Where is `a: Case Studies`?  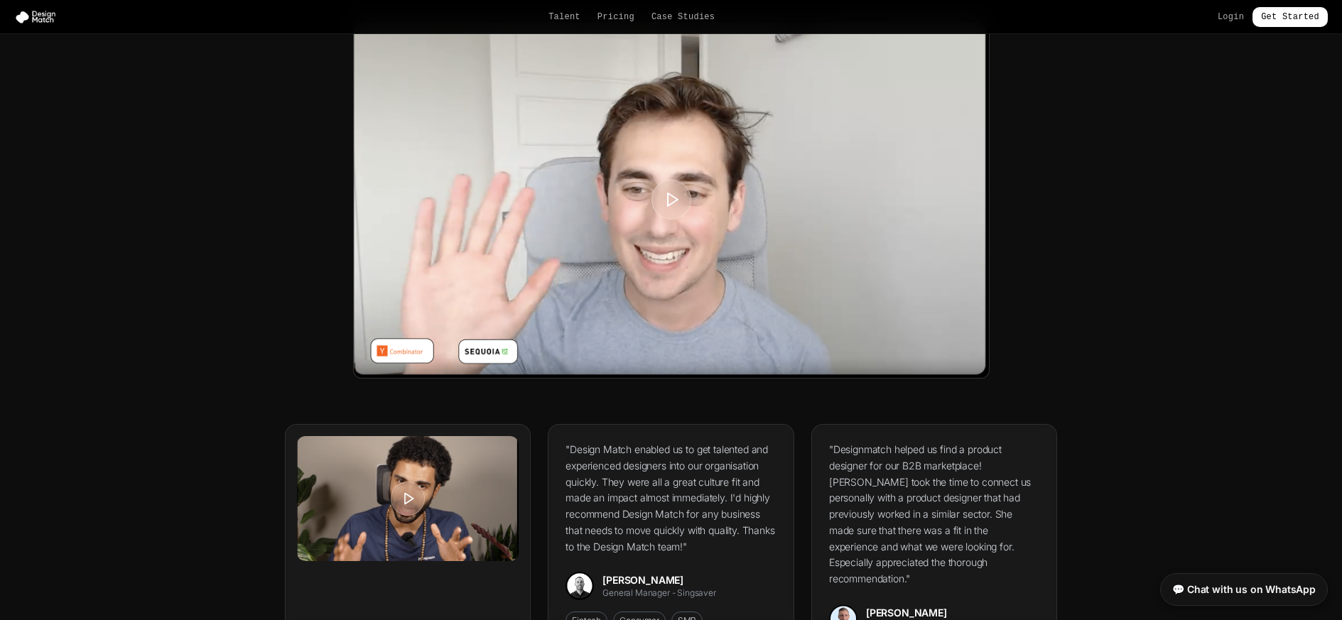 a: Case Studies is located at coordinates (683, 17).